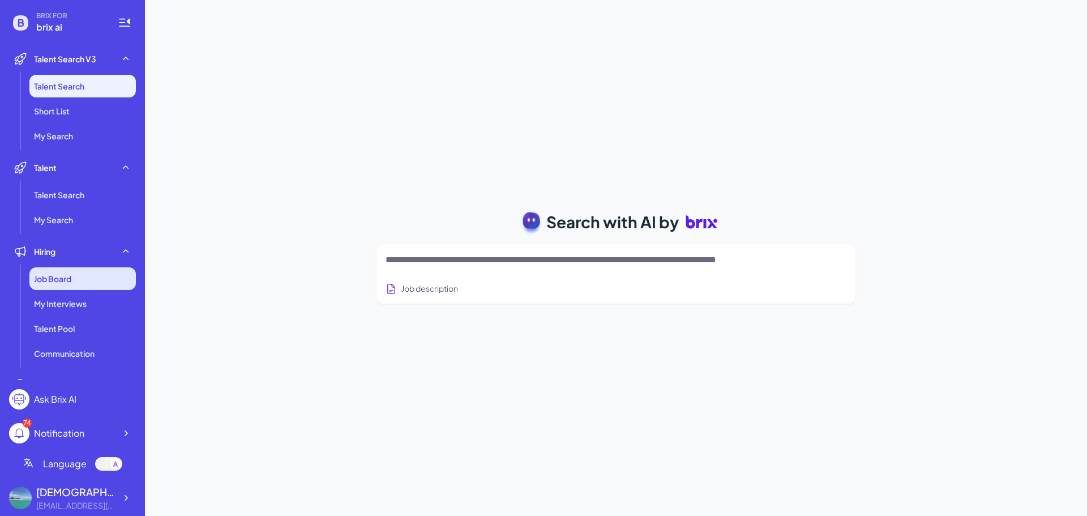 Image resolution: width=1087 pixels, height=516 pixels. What do you see at coordinates (54, 328) in the screenshot?
I see `span: Talent Pool` at bounding box center [54, 328].